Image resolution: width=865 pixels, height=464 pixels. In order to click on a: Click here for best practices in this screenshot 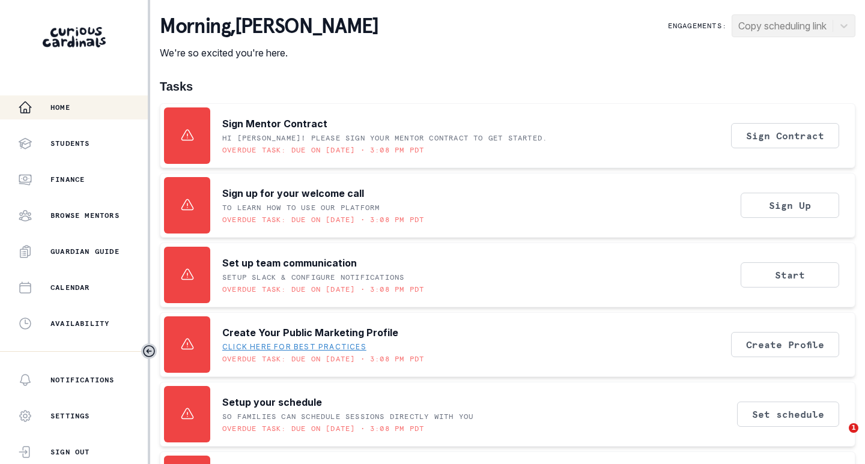, I will do `click(294, 347)`.